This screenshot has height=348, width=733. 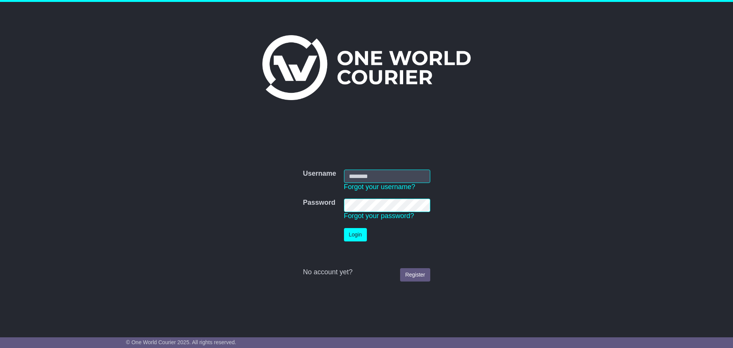 I want to click on div: No account yet?, so click(x=366, y=272).